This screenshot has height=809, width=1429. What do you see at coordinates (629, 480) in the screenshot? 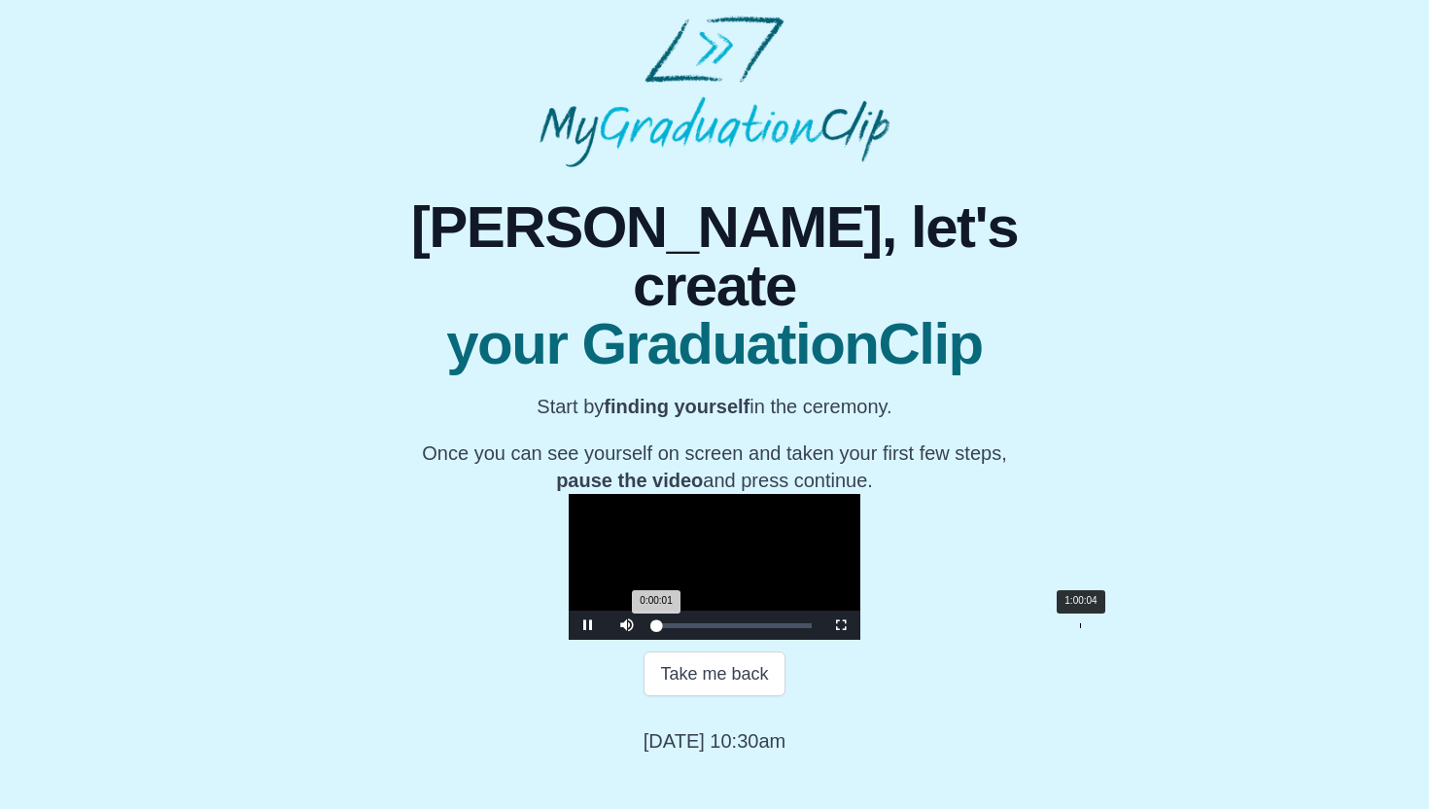
I see `b: pause the video` at bounding box center [629, 480].